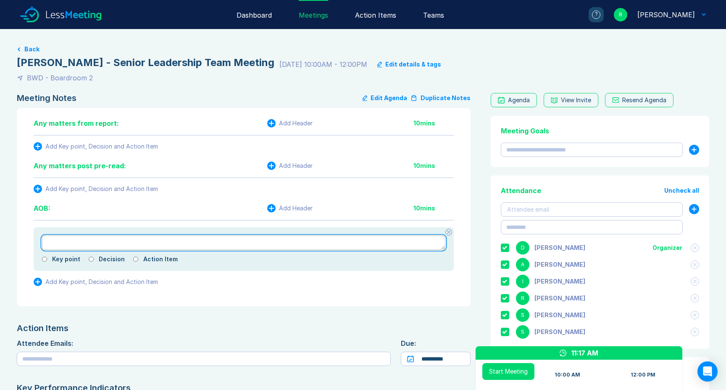  What do you see at coordinates (560, 264) in the screenshot?
I see `div: Ashley Walters` at bounding box center [560, 264].